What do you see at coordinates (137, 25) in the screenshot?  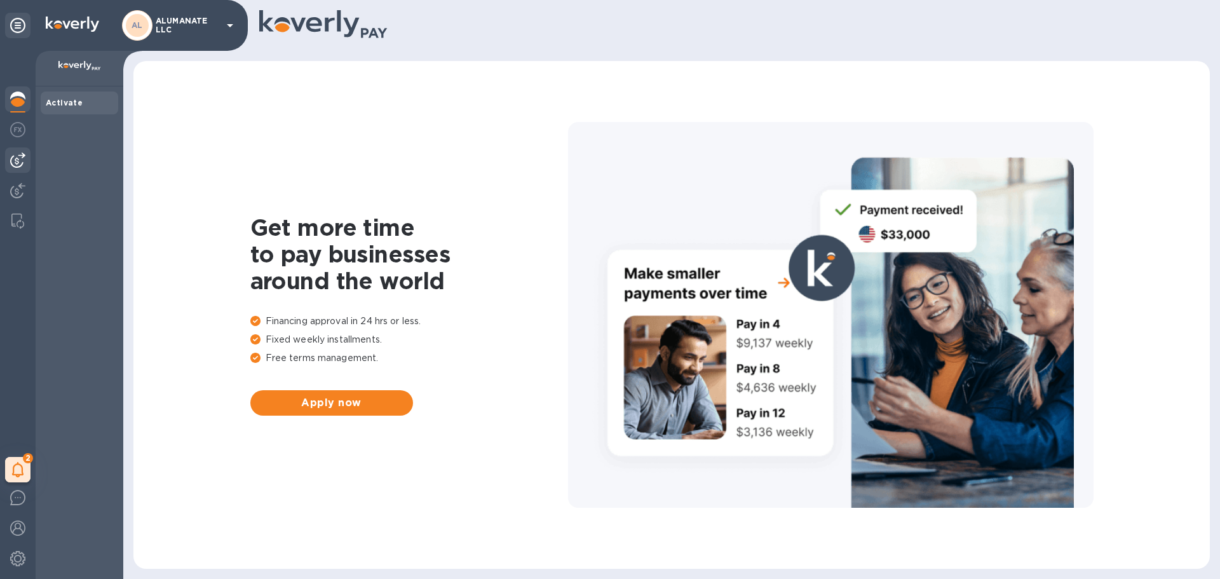 I see `b: AL` at bounding box center [137, 25].